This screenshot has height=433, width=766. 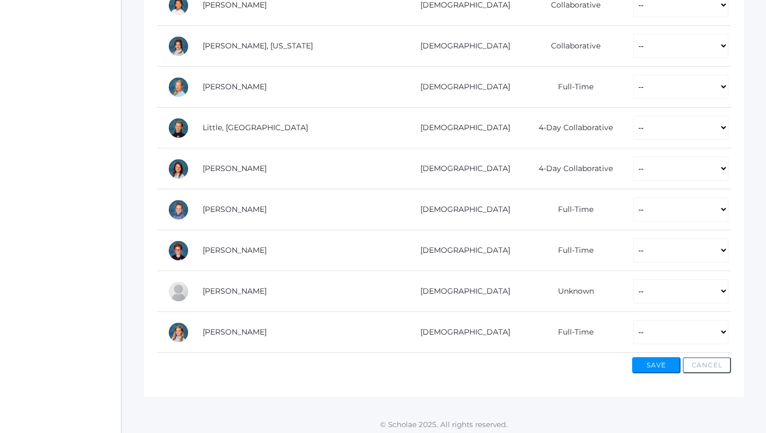 I want to click on div: Savannah Little, so click(x=179, y=128).